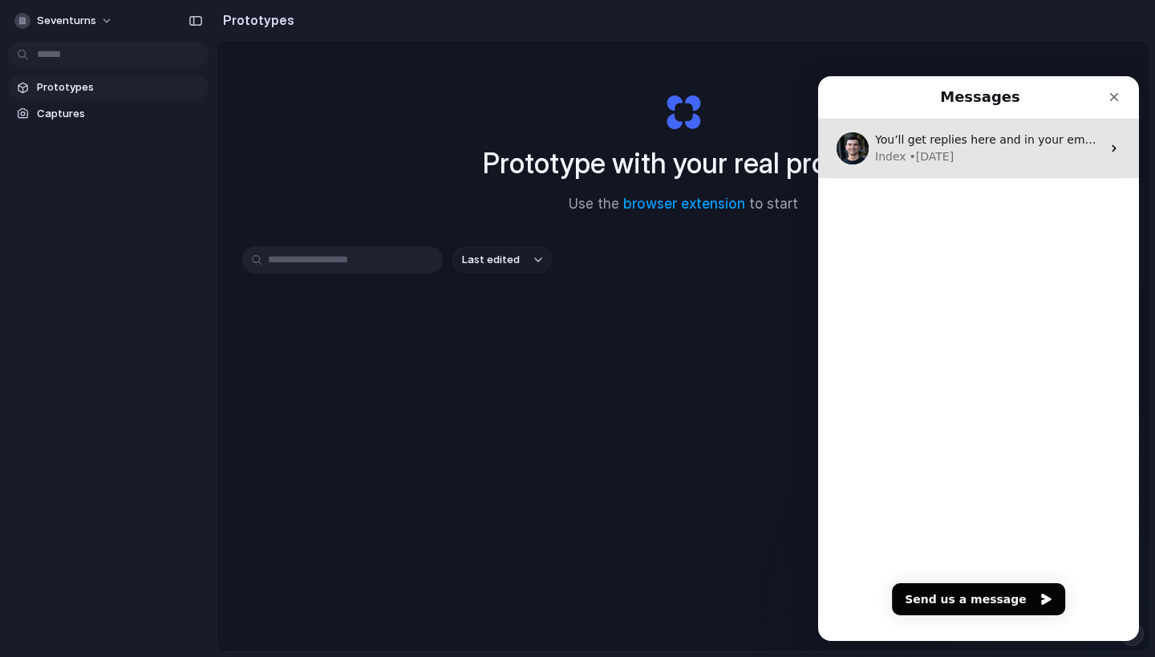  I want to click on div: Close, so click(296, 21).